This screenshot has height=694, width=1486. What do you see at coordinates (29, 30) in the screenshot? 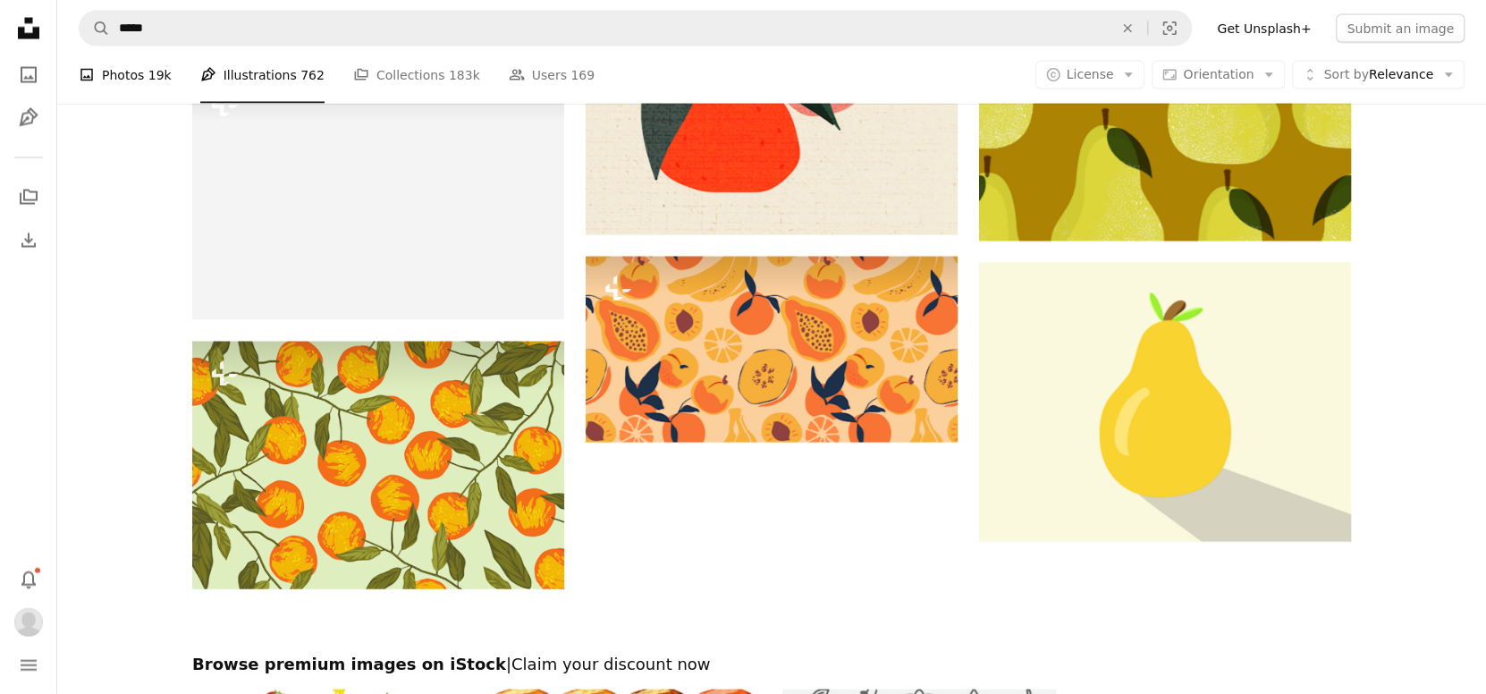
I see `a: Home — Unsplash` at bounding box center [29, 30].